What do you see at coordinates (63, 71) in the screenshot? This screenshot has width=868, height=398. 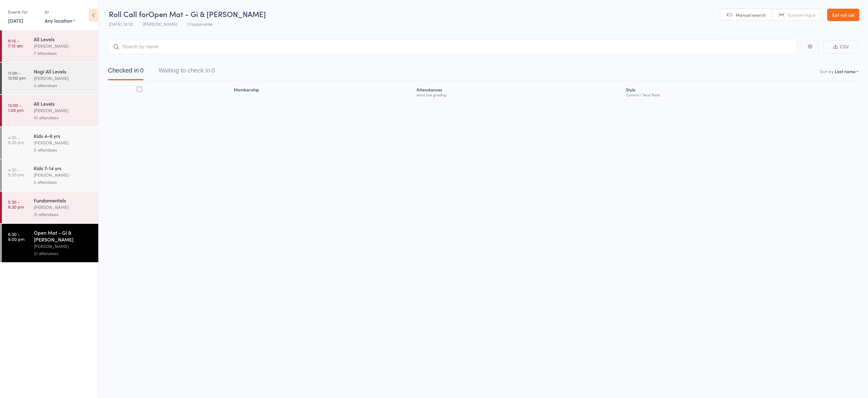 I see `div: Nogi All Levels` at bounding box center [63, 71].